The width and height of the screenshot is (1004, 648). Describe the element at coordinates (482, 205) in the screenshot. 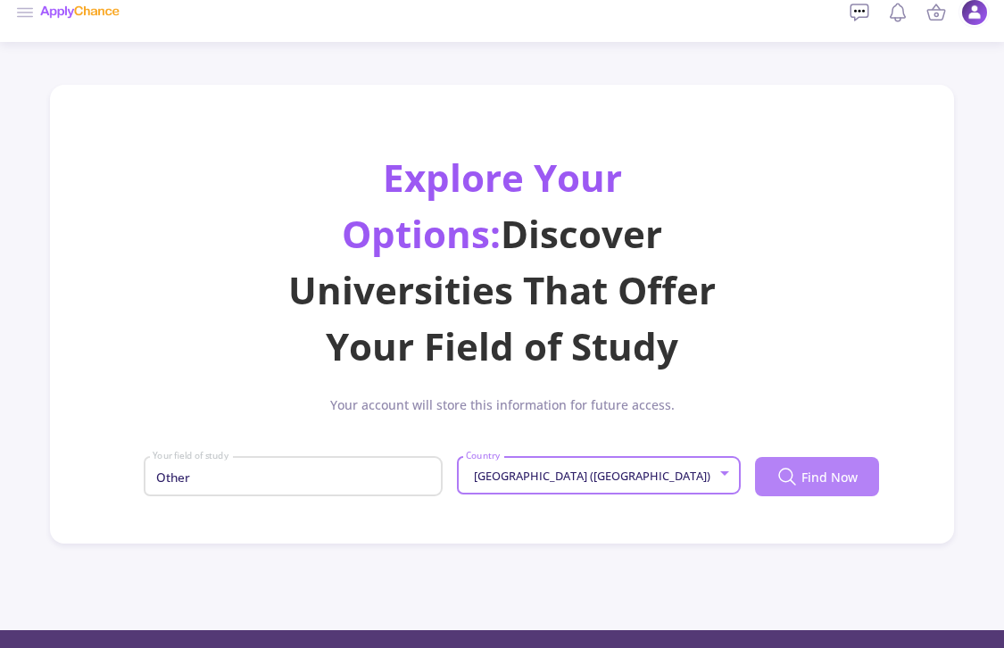

I see `span: Explore Your Options:` at that location.